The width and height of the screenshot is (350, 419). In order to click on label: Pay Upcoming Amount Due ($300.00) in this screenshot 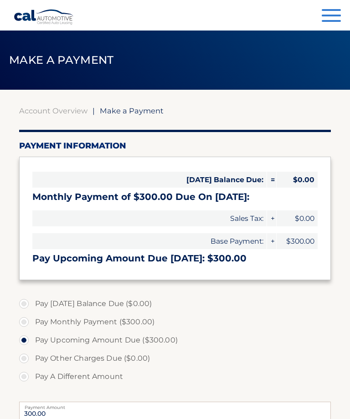, I will do `click(175, 340)`.